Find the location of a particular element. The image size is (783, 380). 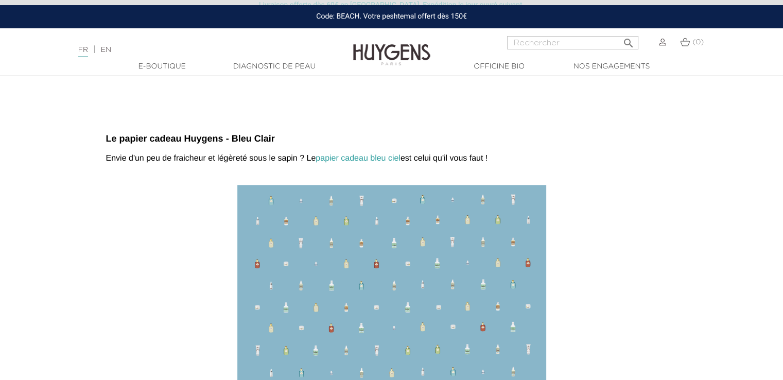

a: papier cadeau bleu ciel is located at coordinates (358, 158).